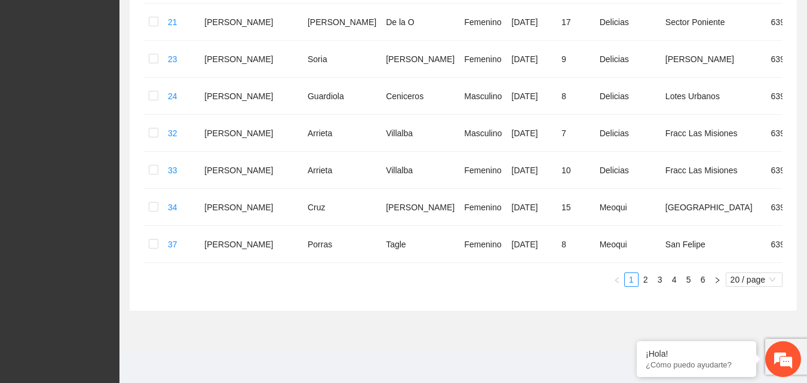 Image resolution: width=807 pixels, height=383 pixels. What do you see at coordinates (754, 279) in the screenshot?
I see `span: 20 / page` at bounding box center [754, 279].